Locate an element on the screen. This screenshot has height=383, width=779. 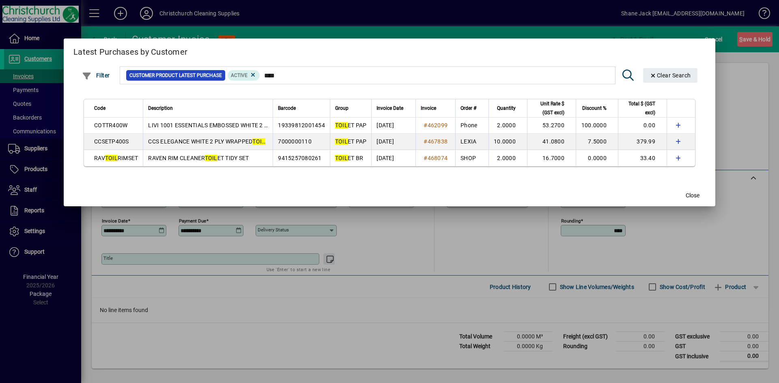
span: Description is located at coordinates (160, 108).